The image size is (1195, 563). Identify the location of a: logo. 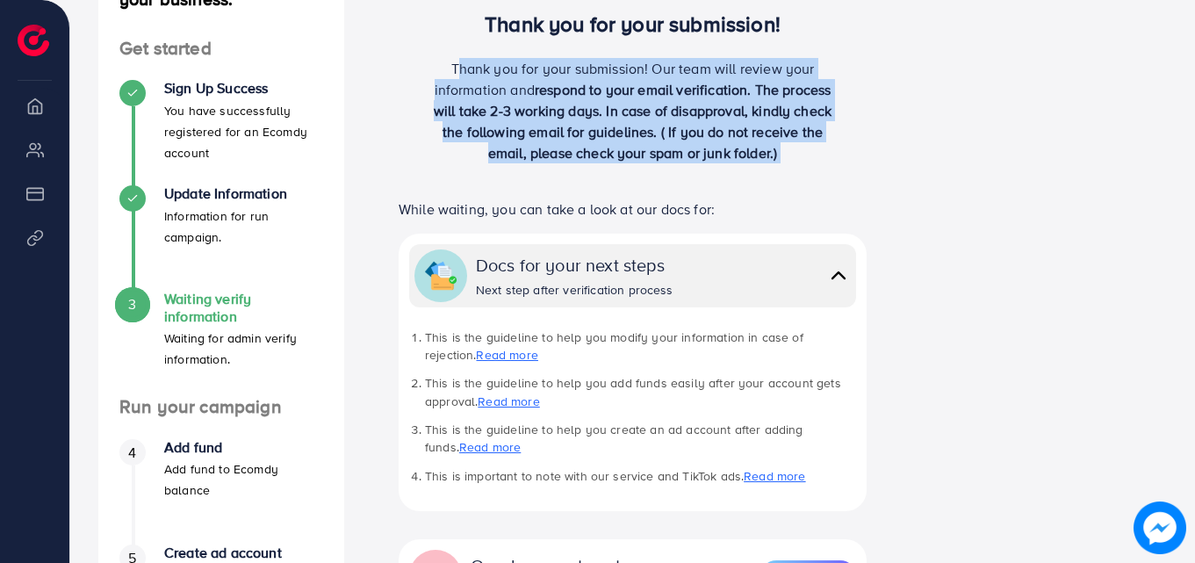
(33, 40).